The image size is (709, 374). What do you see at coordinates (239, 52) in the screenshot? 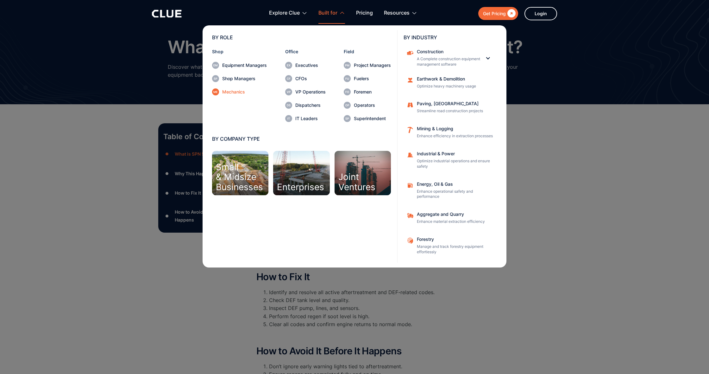
I see `div: Shop` at bounding box center [239, 52].